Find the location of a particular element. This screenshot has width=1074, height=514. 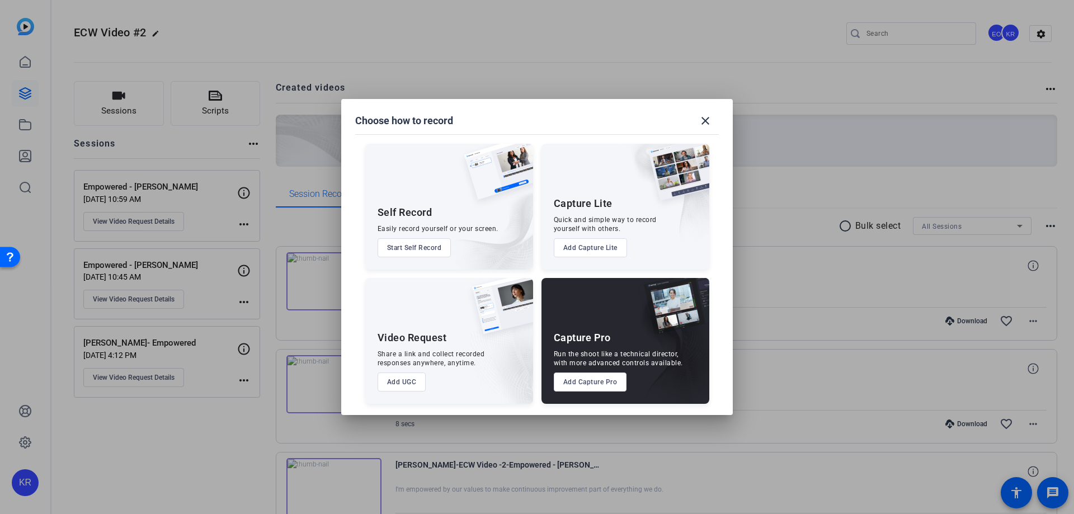

img: self-record.png is located at coordinates (495, 177).